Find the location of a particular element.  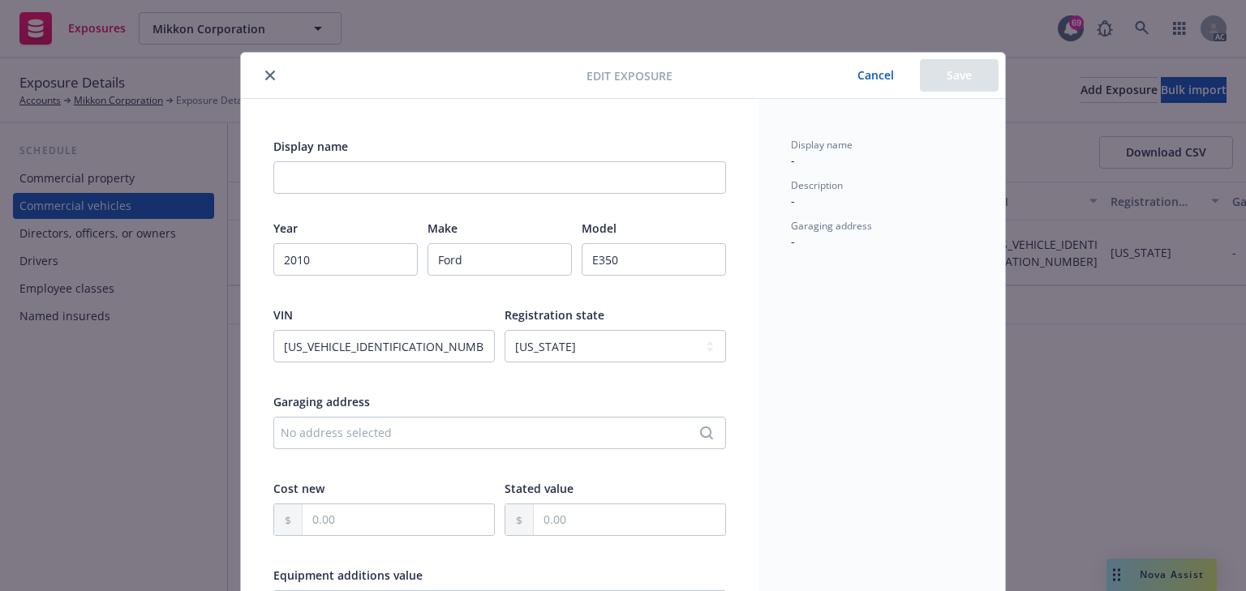

span: Model is located at coordinates (598, 228).